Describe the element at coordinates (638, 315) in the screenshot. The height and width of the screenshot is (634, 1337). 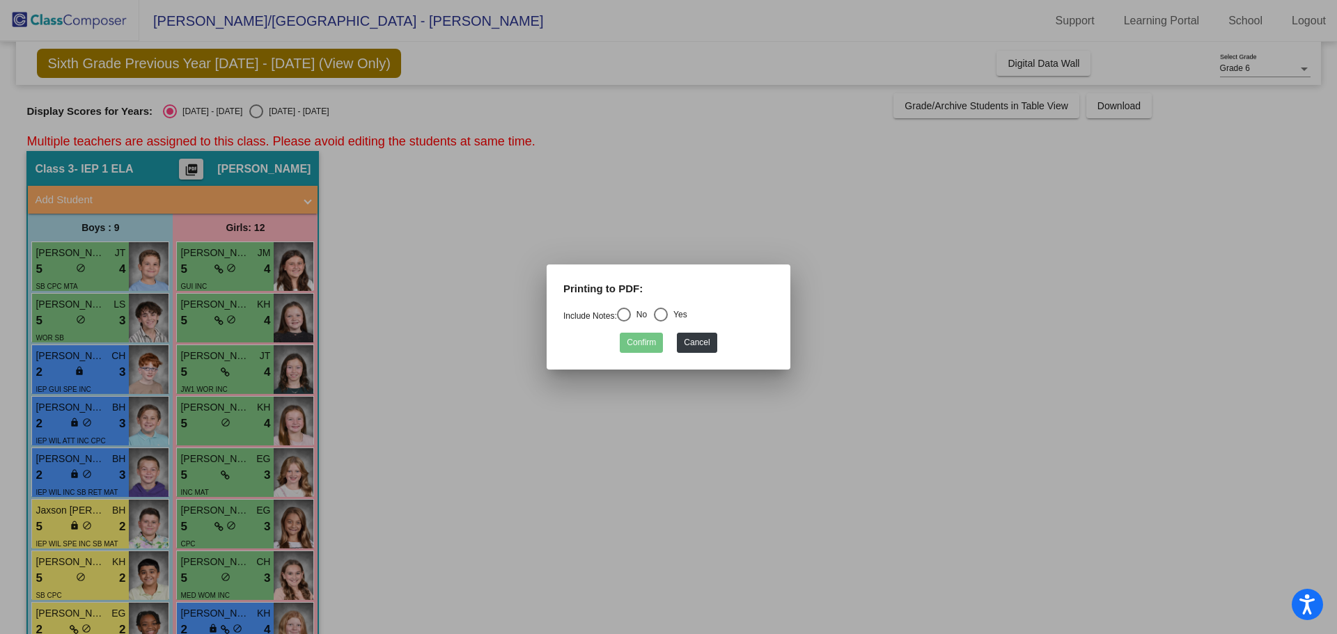
I see `div: No` at that location.